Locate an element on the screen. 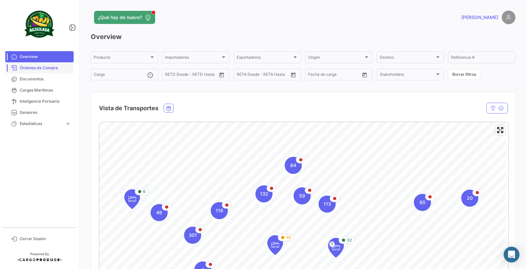  span: 132 is located at coordinates (264, 194).